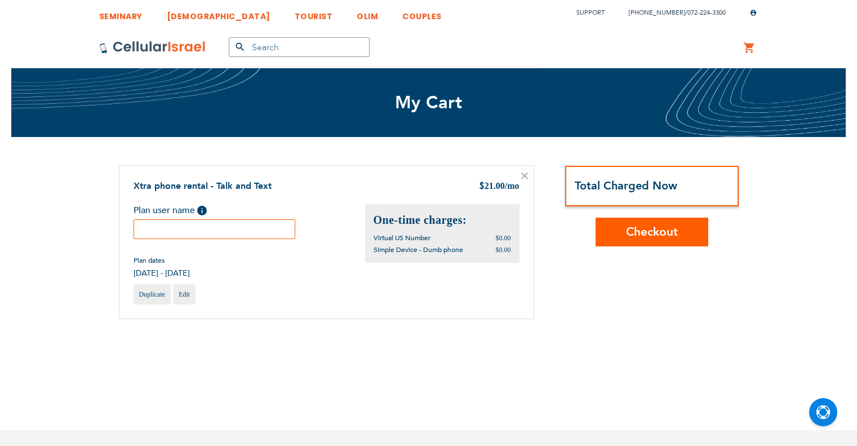 The width and height of the screenshot is (857, 446). What do you see at coordinates (512, 185) in the screenshot?
I see `span: /mo` at bounding box center [512, 185].